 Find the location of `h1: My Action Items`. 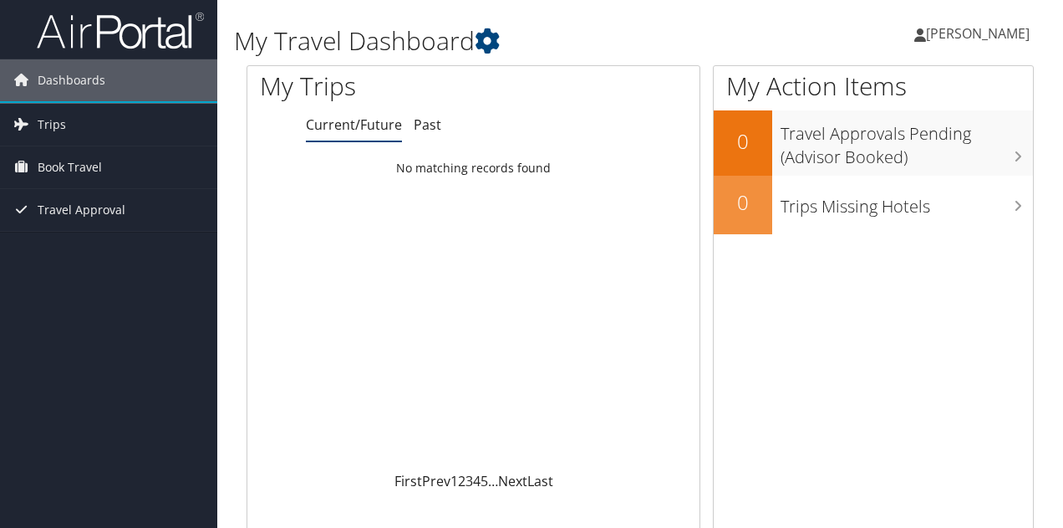

h1: My Action Items is located at coordinates (874, 86).